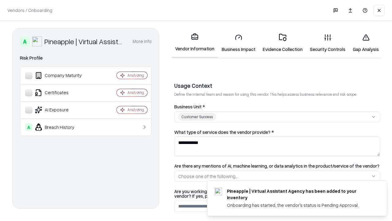 The height and width of the screenshot is (221, 392). Describe the element at coordinates (300, 205) in the screenshot. I see `div: Onboarding has started, the vendor's status is Pending Approval.` at that location.